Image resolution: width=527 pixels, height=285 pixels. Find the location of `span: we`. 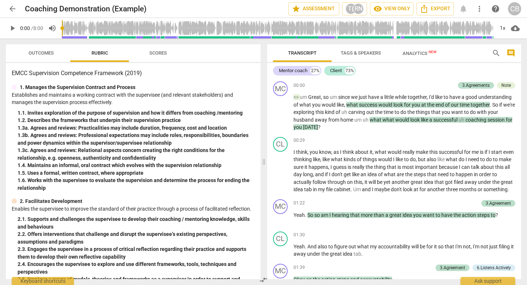

span: we is located at coordinates (355, 97).